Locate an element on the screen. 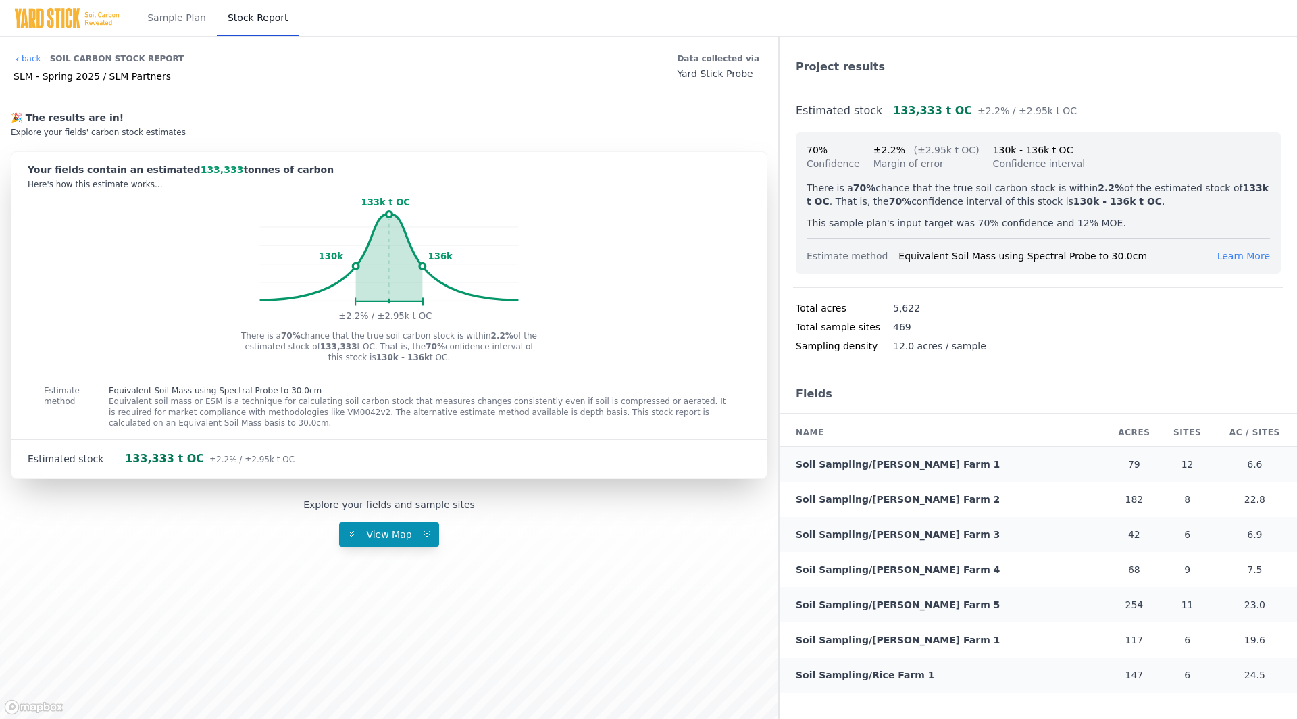  span: View Map is located at coordinates (389, 534).